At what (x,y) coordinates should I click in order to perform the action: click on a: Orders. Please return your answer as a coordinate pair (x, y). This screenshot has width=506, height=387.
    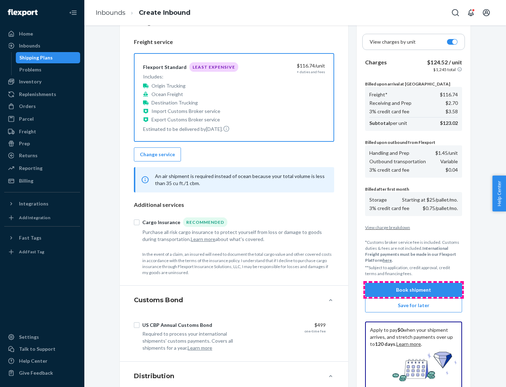
    Looking at the image, I should click on (42, 106).